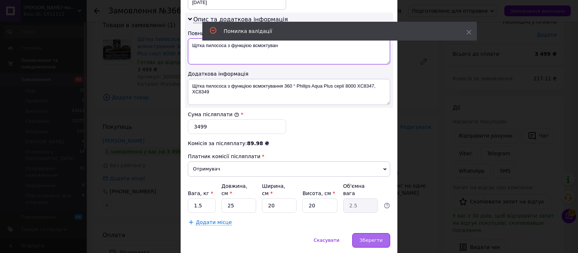 Image resolution: width=578 pixels, height=253 pixels. Describe the element at coordinates (336, 31) in the screenshot. I see `div: Помилка валідації` at that location.